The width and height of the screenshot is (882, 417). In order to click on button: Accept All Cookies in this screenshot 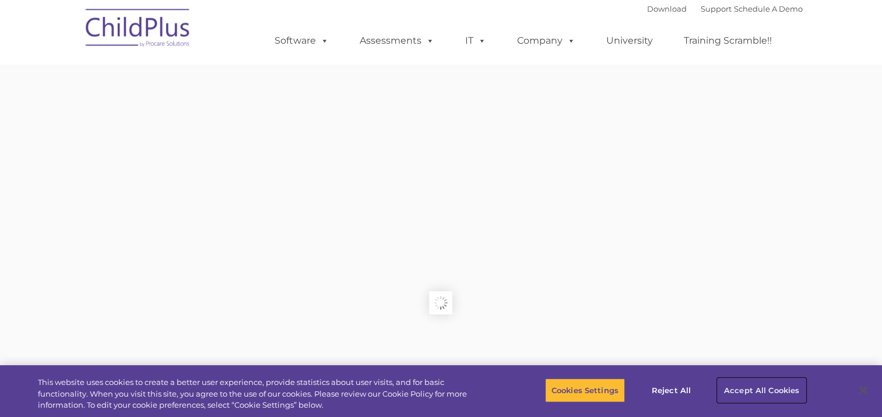, I will do `click(761, 391)`.